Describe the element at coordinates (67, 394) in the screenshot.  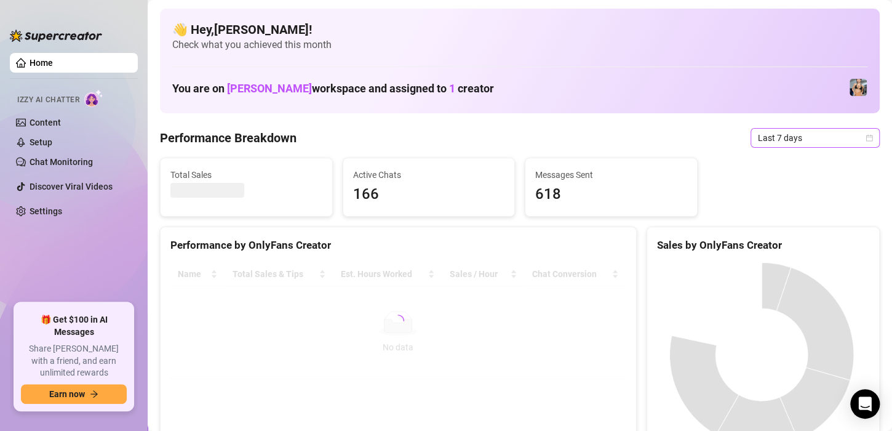
I see `span: Earn now` at that location.